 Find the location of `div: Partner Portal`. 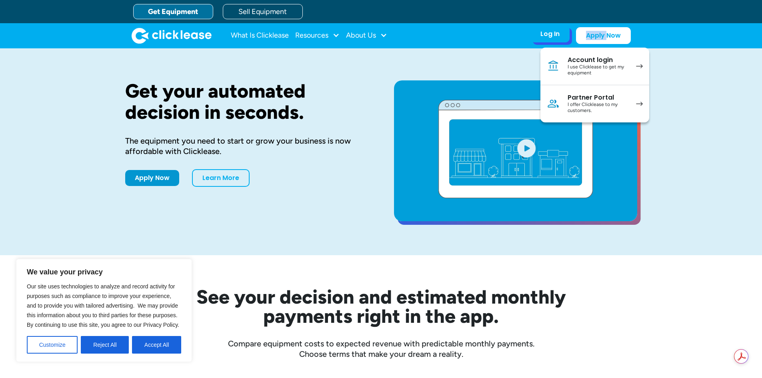

div: Partner Portal is located at coordinates (598, 98).